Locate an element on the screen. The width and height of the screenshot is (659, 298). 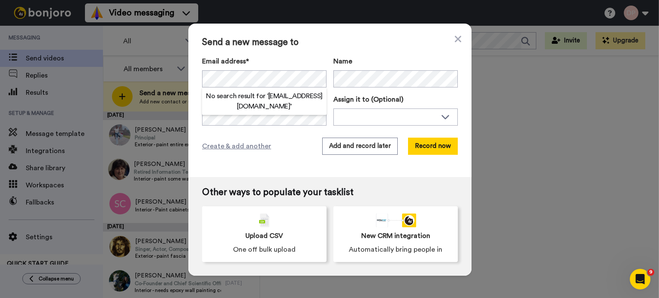
span: Upload CSV is located at coordinates (264, 236).